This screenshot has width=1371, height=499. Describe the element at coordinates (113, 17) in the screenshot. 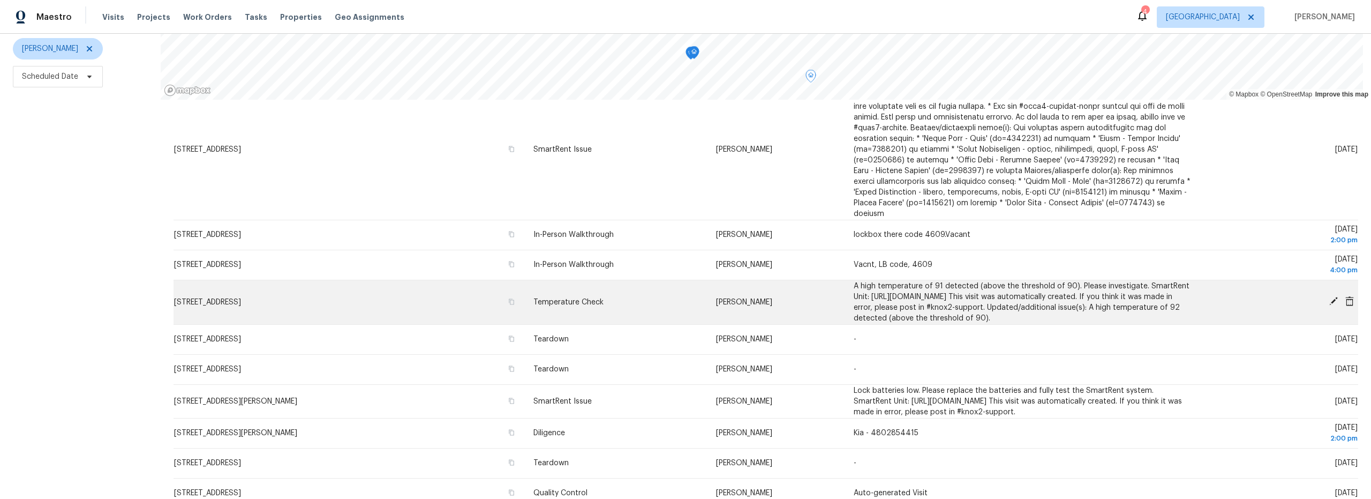

I see `span: Visits` at that location.